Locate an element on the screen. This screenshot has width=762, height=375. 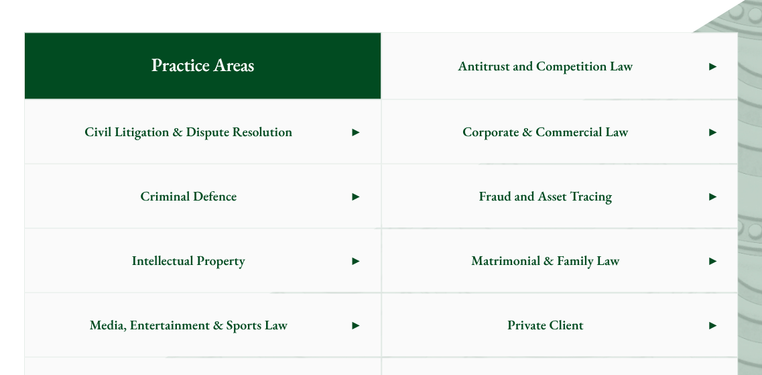
a: Criminal Defence is located at coordinates (202, 196).